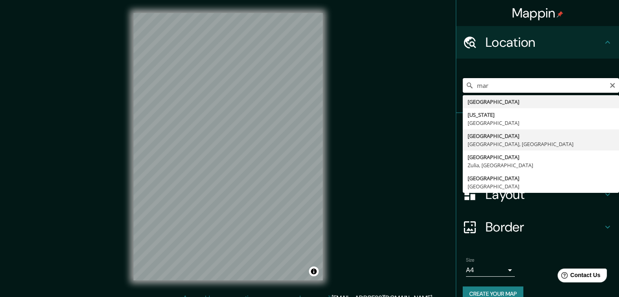  What do you see at coordinates (538, 129) in the screenshot?
I see `div: Pins` at bounding box center [538, 129].